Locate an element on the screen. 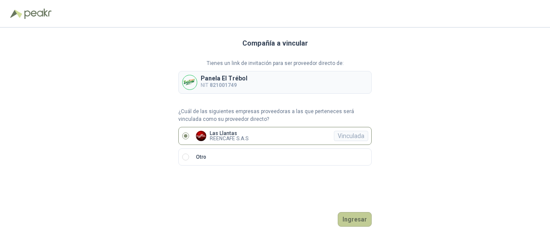 The width and height of the screenshot is (550, 237). img: Logo is located at coordinates (16, 14).